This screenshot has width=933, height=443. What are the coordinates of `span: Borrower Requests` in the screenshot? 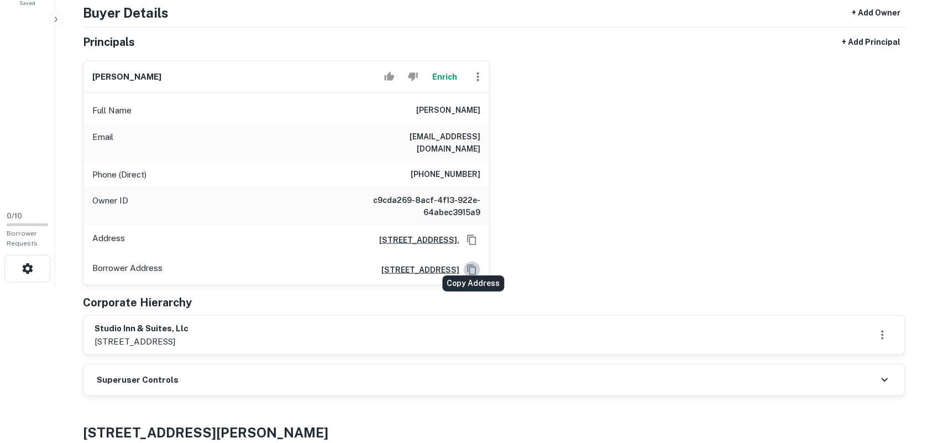 It's located at (22, 238).